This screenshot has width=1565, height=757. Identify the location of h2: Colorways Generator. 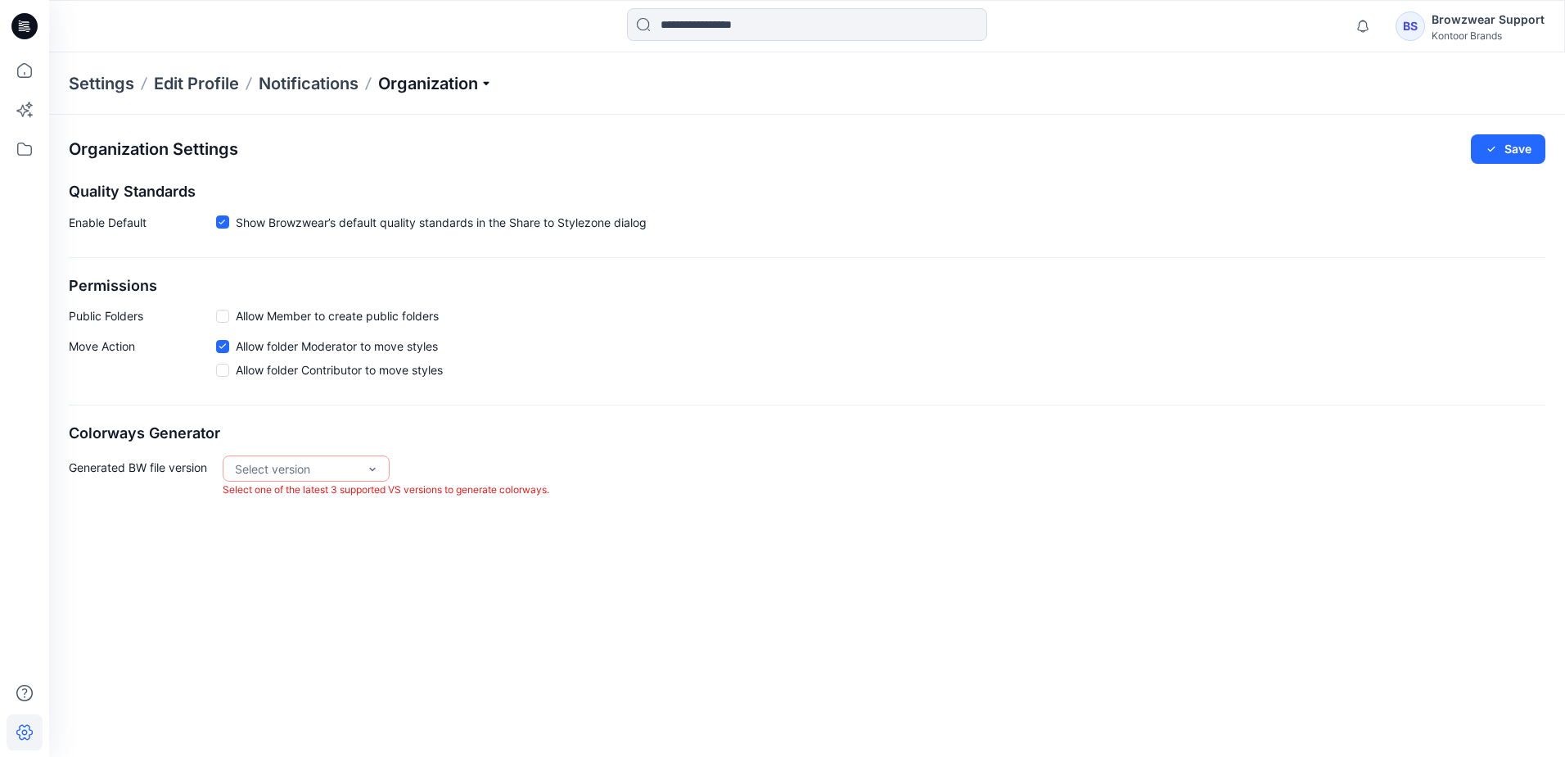
(807, 433).